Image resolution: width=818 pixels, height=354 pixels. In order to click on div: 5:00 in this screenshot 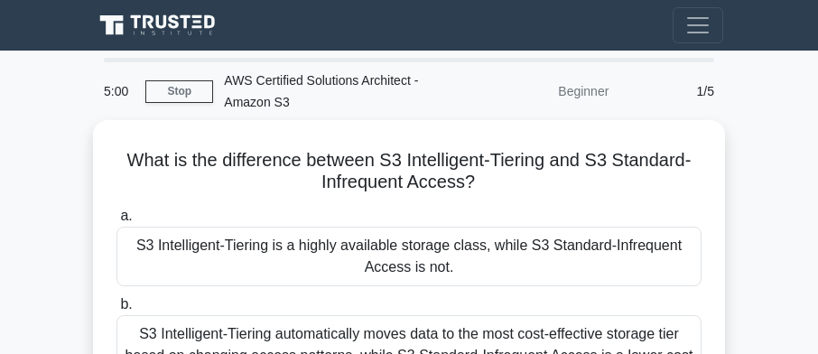, I will do `click(119, 91)`.